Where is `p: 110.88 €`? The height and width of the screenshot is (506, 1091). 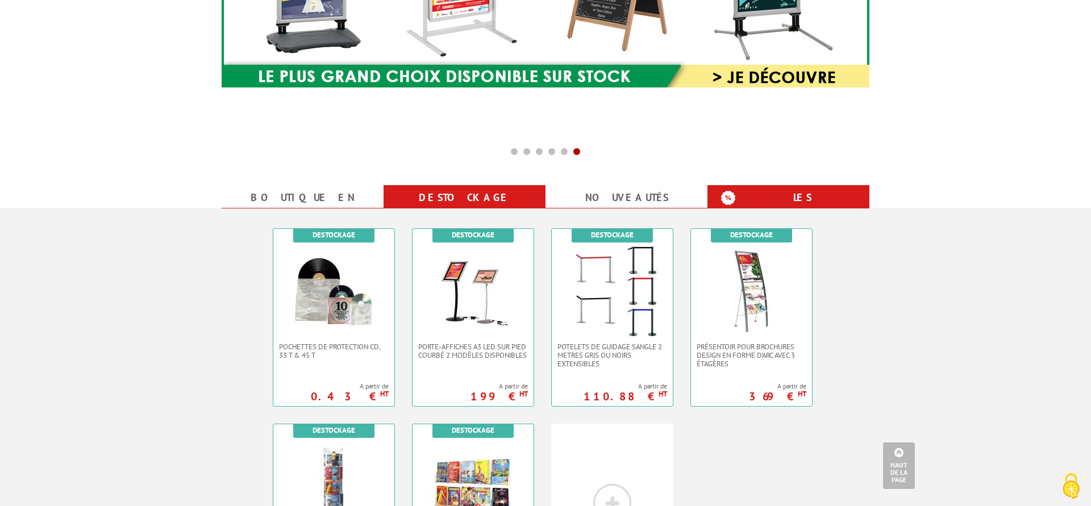 p: 110.88 € is located at coordinates (622, 397).